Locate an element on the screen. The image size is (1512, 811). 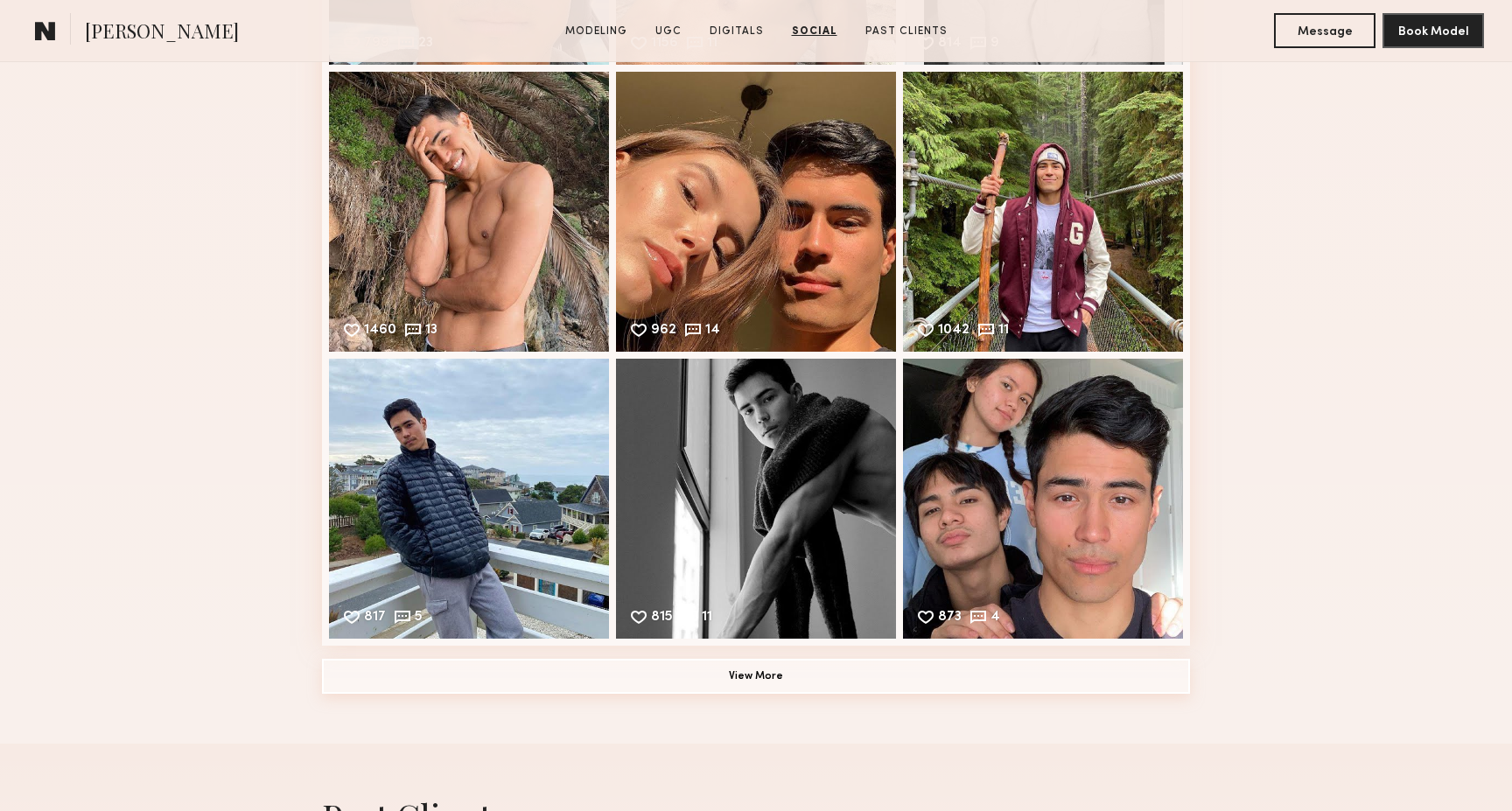
a: Book Model is located at coordinates (1434, 30).